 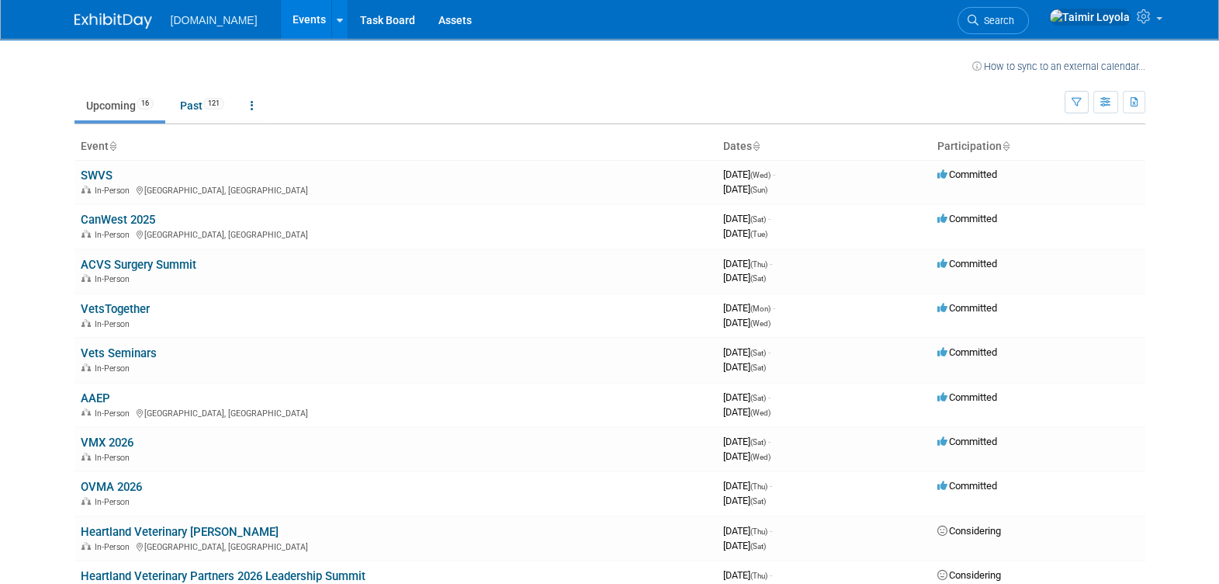 What do you see at coordinates (1059, 66) in the screenshot?
I see `a: How to sync to an external calendar...` at bounding box center [1059, 66].